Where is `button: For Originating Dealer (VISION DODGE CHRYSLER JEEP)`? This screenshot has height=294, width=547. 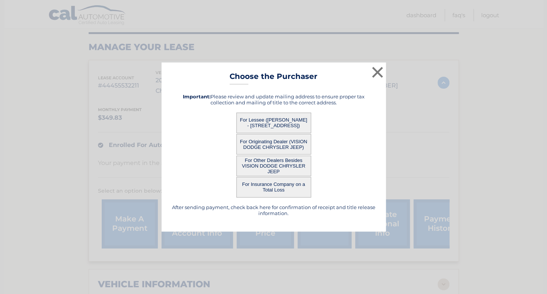
button: For Originating Dealer (VISION DODGE CHRYSLER JEEP) is located at coordinates (274, 144).